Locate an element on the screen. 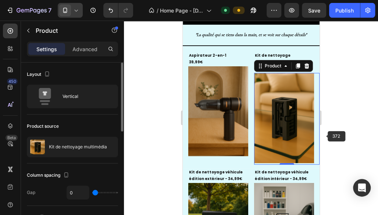 This screenshot has height=215, width=378. p: Product is located at coordinates (67, 31).